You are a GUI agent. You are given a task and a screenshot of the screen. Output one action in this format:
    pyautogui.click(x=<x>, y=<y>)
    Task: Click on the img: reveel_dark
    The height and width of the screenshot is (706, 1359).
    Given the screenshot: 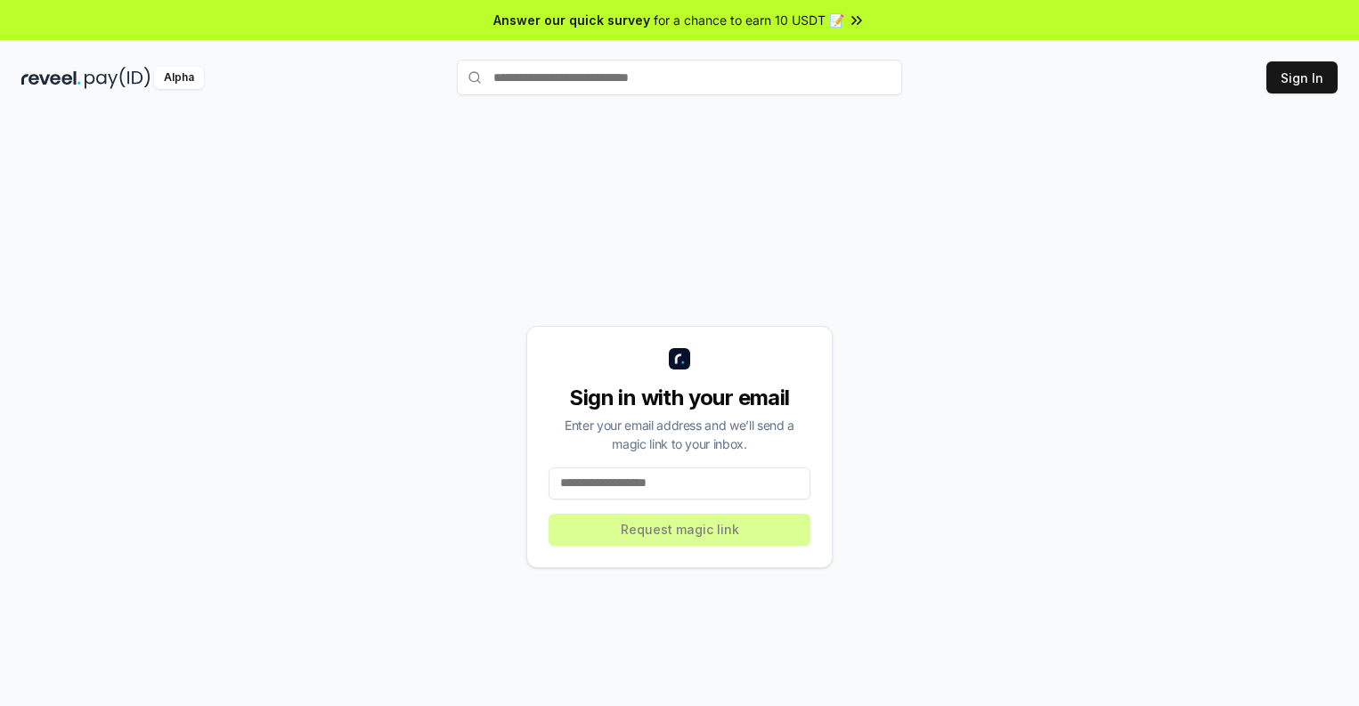 What is the action you would take?
    pyautogui.click(x=51, y=77)
    